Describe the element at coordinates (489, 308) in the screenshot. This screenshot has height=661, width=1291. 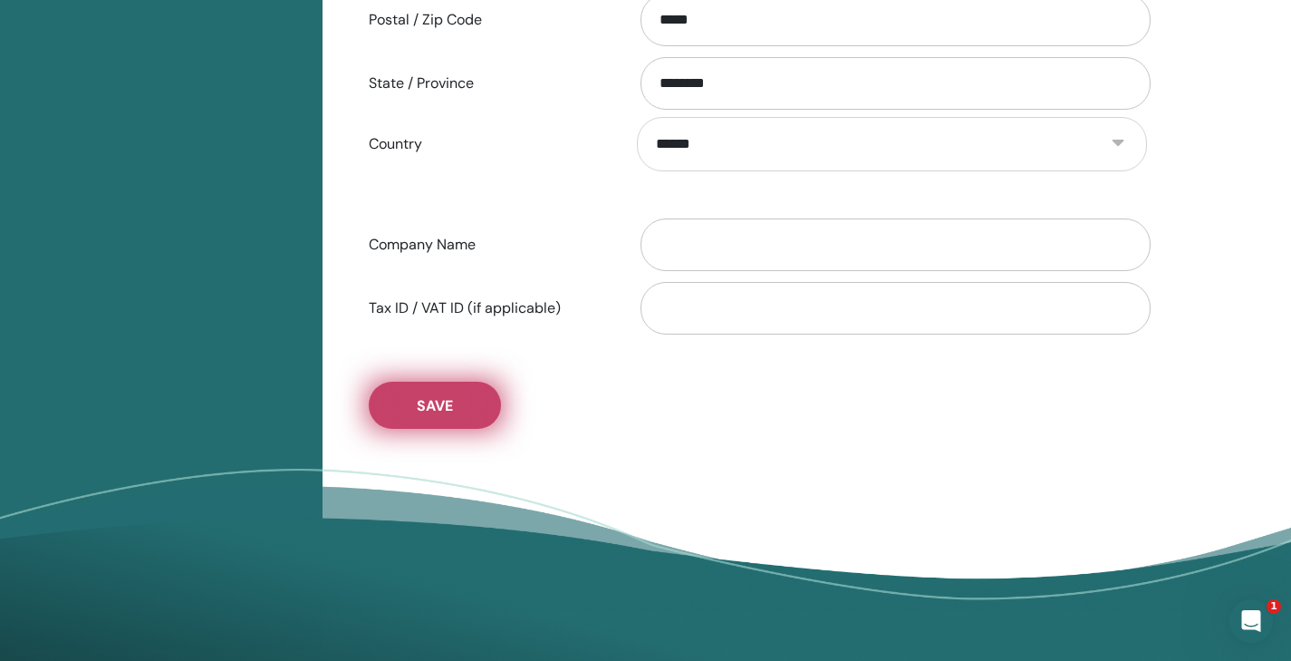
I see `label: Tax ID / VAT ID (if applicable)` at that location.